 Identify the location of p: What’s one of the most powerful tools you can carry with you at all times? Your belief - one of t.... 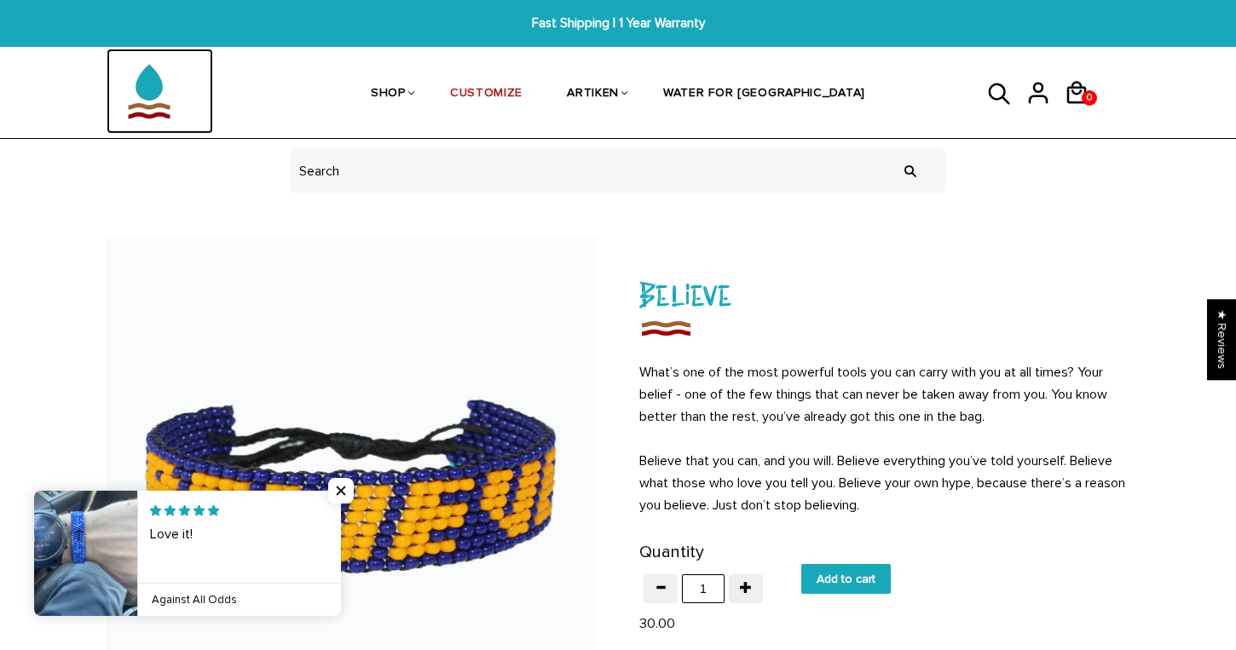
(884, 439).